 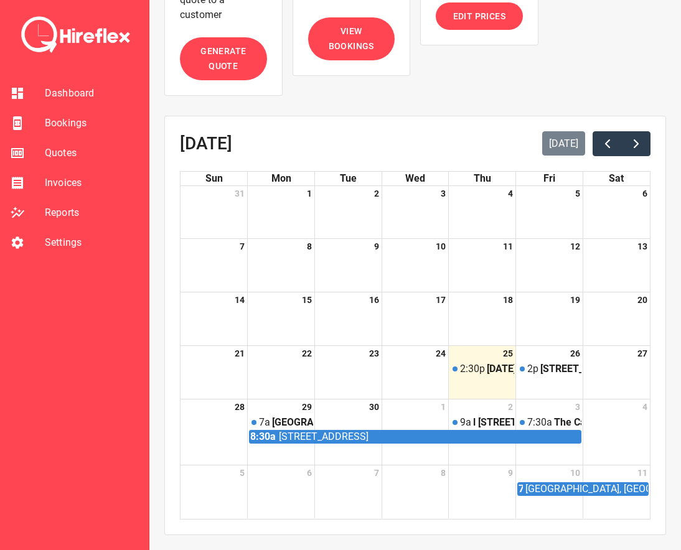 What do you see at coordinates (539, 422) in the screenshot?
I see `div: 7:30a` at bounding box center [539, 422].